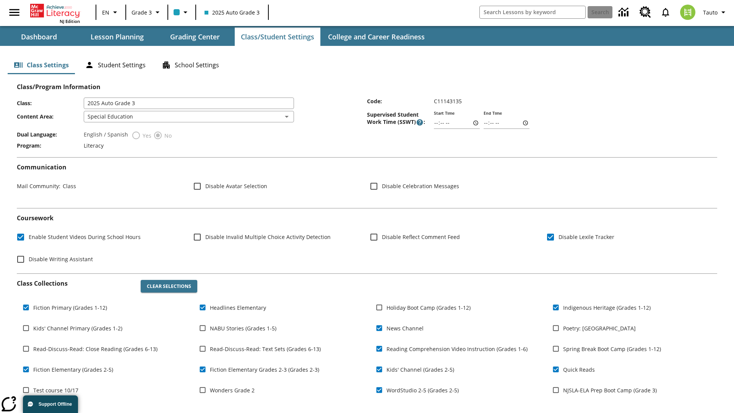 This screenshot has width=734, height=413. I want to click on span: Disable Reflect Comment Feed, so click(421, 237).